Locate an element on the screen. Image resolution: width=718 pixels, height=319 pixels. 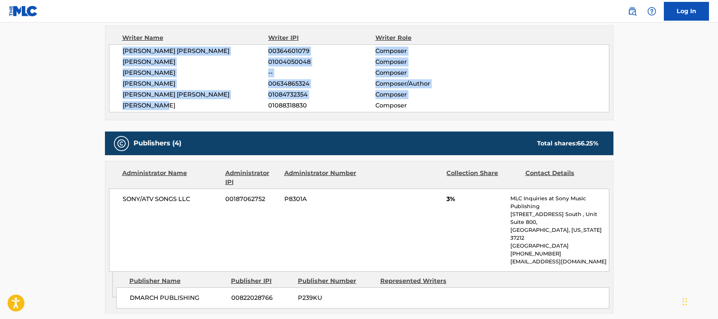
div: Publisher IPI is located at coordinates (262, 281).